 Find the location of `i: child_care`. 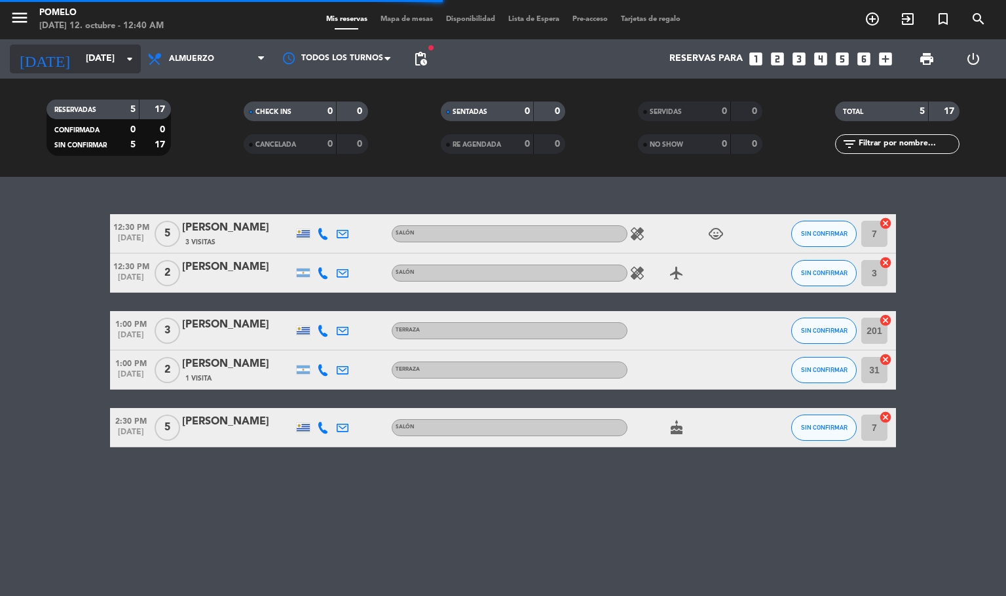

i: child_care is located at coordinates (716, 234).